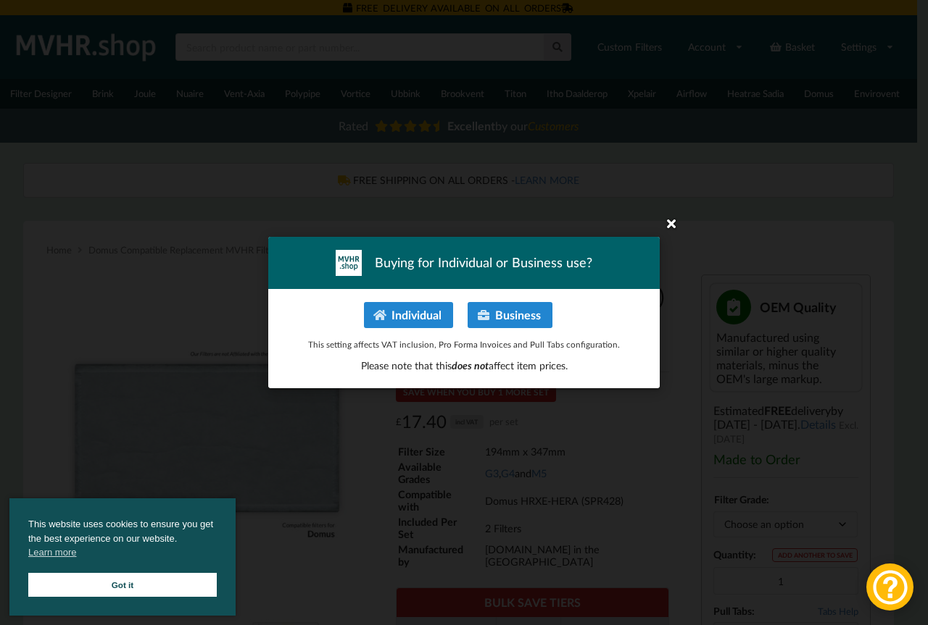 This screenshot has height=625, width=928. Describe the element at coordinates (122, 541) in the screenshot. I see `span: This website uses cookies to ensure you get the best experience on our website.` at that location.